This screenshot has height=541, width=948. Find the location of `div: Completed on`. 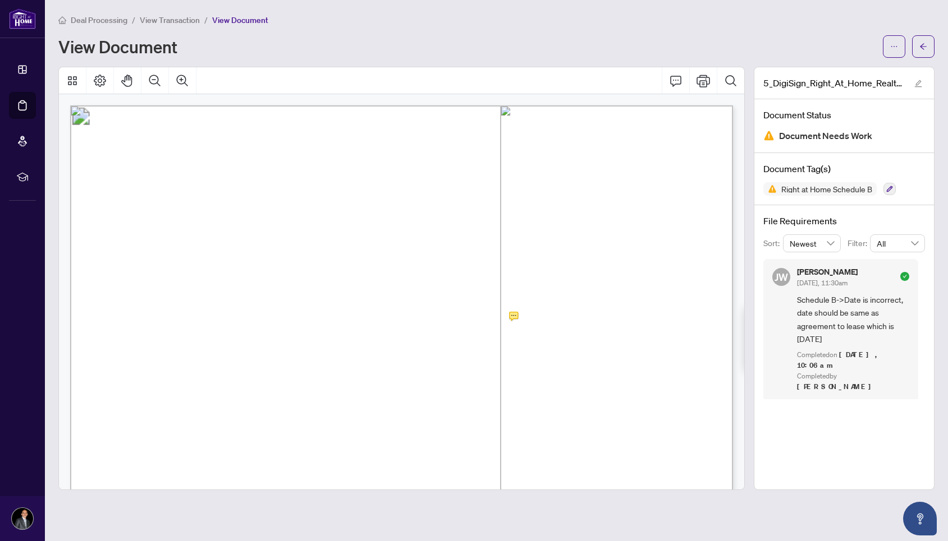

div: Completed on is located at coordinates (853, 361).